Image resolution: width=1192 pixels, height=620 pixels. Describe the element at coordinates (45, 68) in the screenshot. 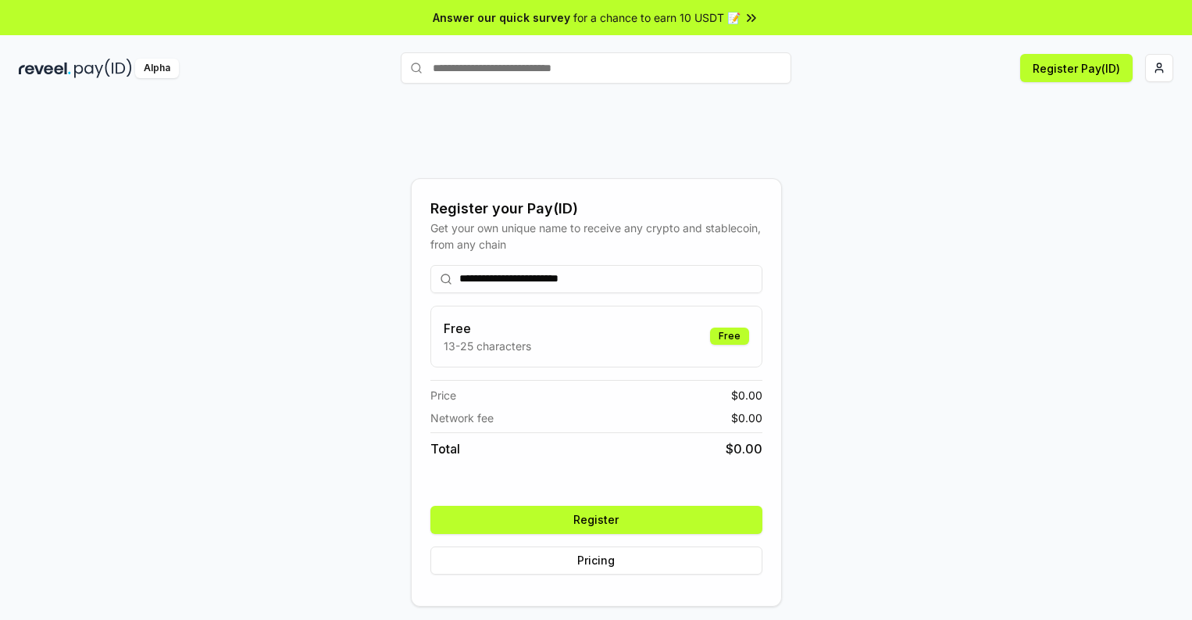

I see `img: reveel_dark` at that location.